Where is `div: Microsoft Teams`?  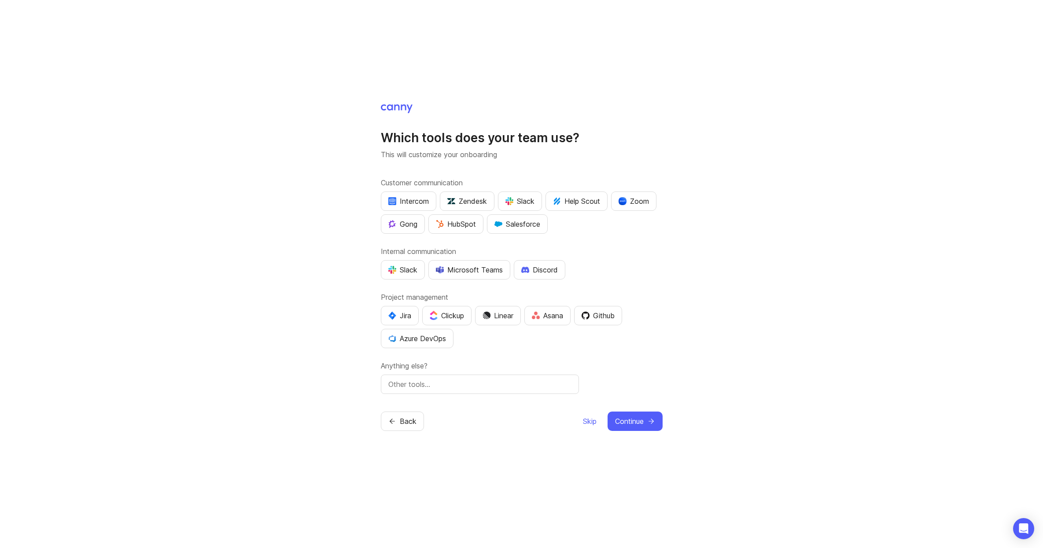 div: Microsoft Teams is located at coordinates (470, 270).